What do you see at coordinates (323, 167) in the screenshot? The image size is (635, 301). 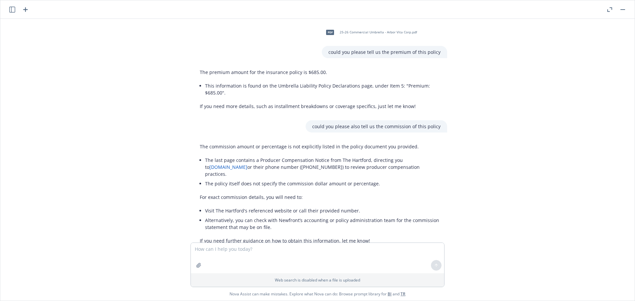 I see `li: The last page contains a Producer Compensation Notice from The Hartford, directing you to or thei...` at bounding box center [323, 167].